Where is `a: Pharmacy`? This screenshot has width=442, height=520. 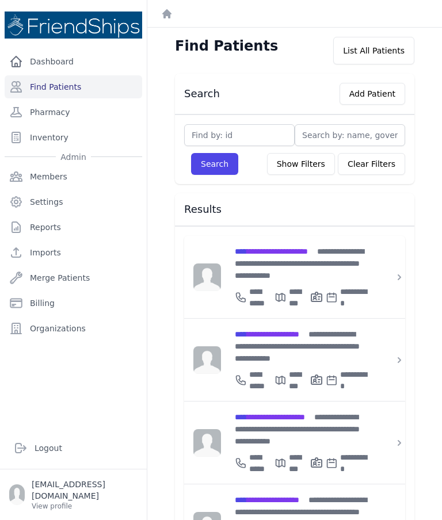
a: Pharmacy is located at coordinates (73, 112).